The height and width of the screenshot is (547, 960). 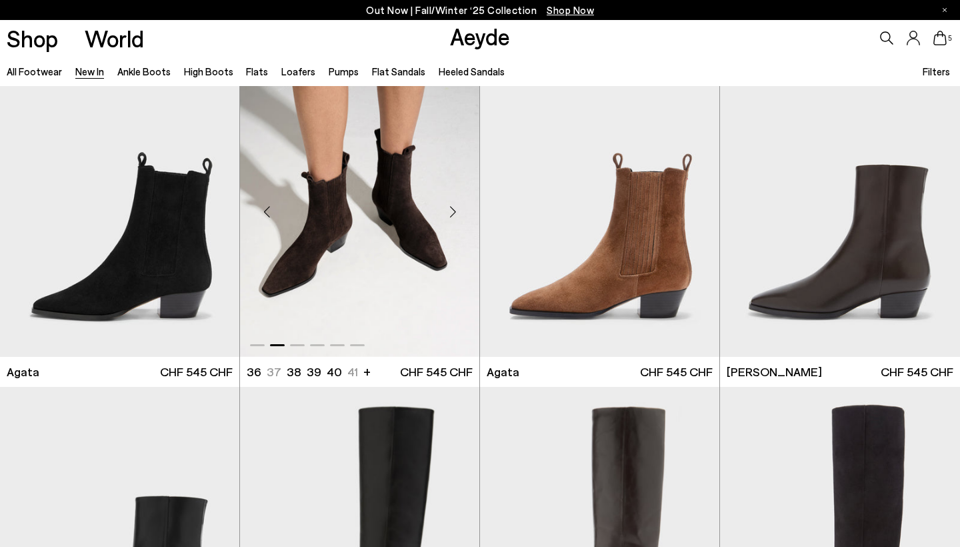 What do you see at coordinates (399, 71) in the screenshot?
I see `a: Flat Sandals` at bounding box center [399, 71].